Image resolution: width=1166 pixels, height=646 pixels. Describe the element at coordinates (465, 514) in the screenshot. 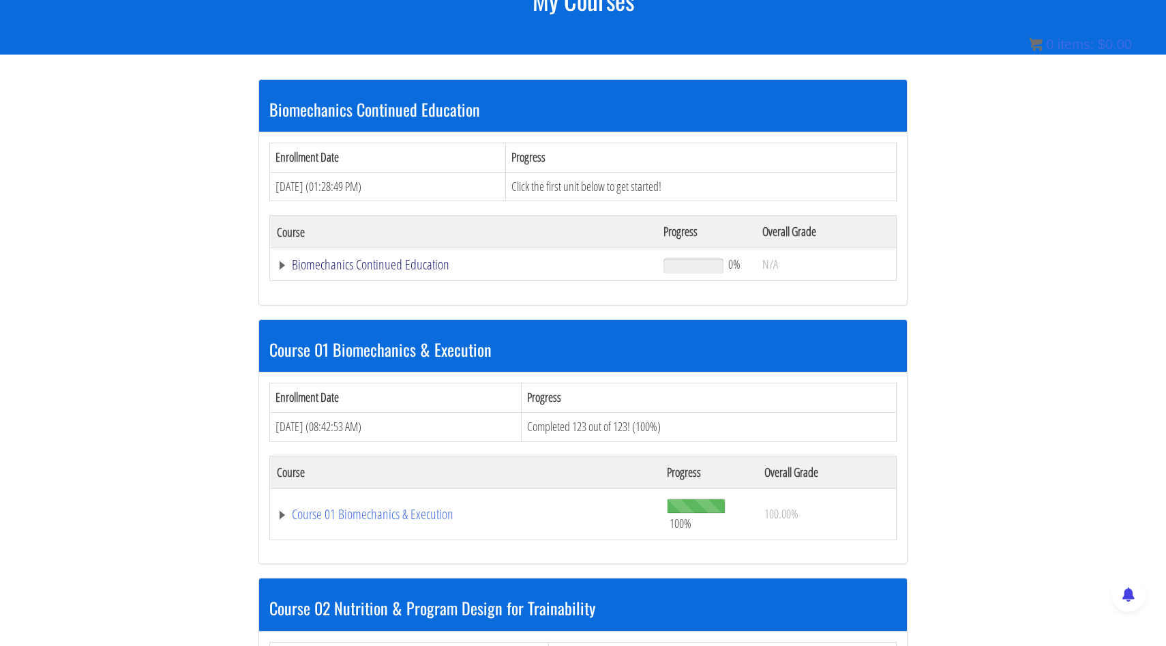

I see `a: Course 01 Biomechanics & Execution` at that location.